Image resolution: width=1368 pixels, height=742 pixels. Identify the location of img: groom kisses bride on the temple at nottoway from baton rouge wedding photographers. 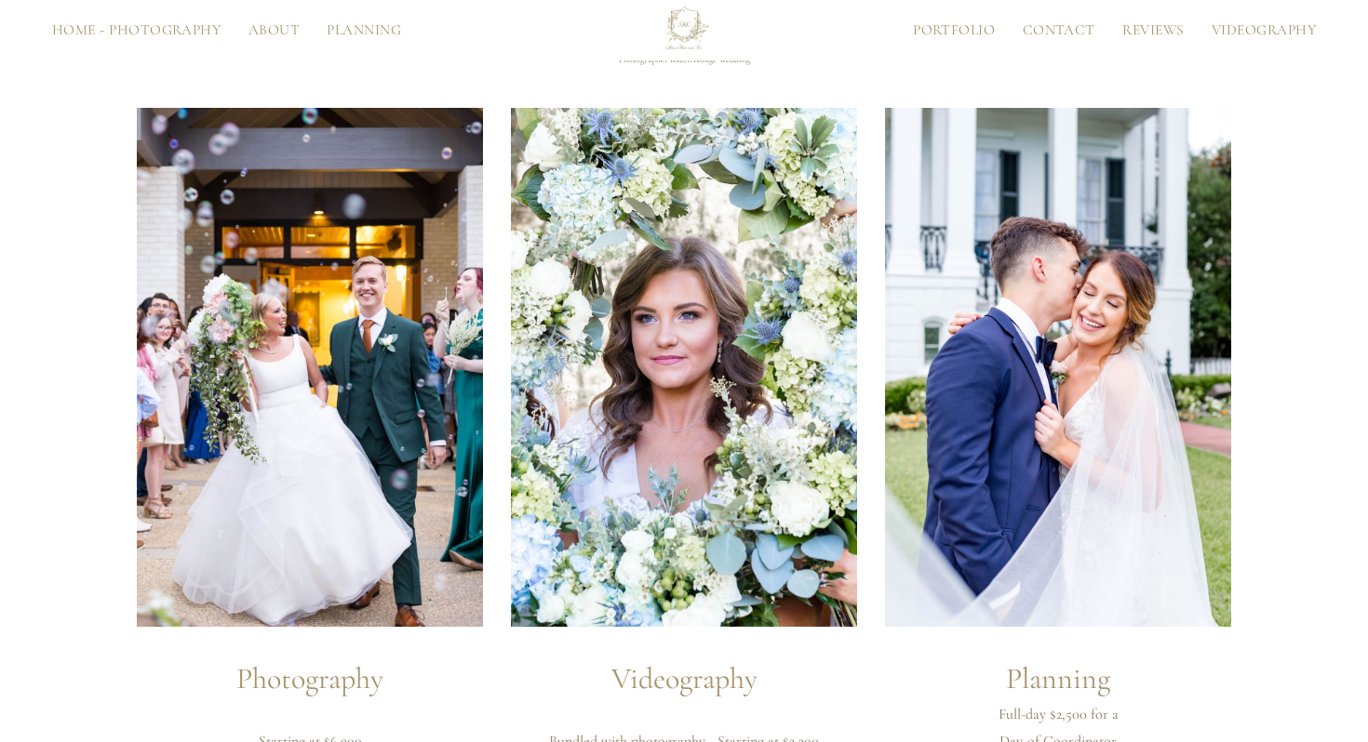
(1058, 367).